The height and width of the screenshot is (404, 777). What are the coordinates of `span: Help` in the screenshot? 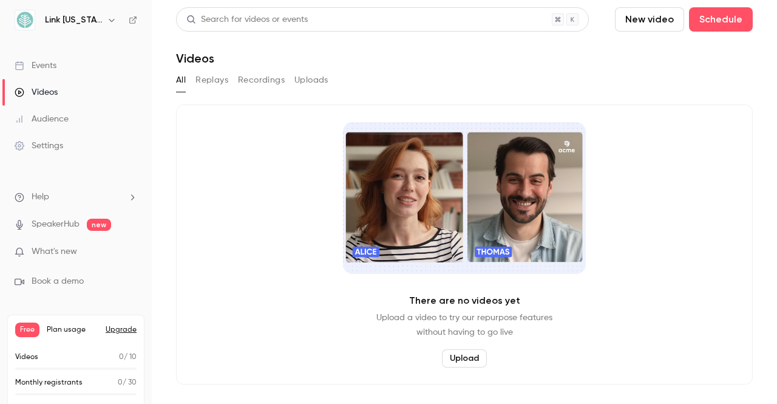 It's located at (40, 197).